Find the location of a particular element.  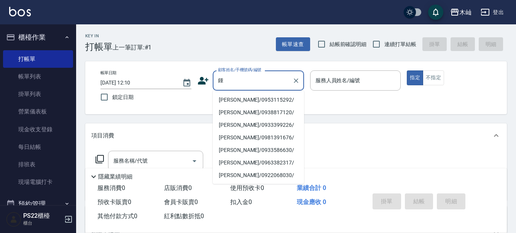

a: 每日結帳 is located at coordinates (38, 147).